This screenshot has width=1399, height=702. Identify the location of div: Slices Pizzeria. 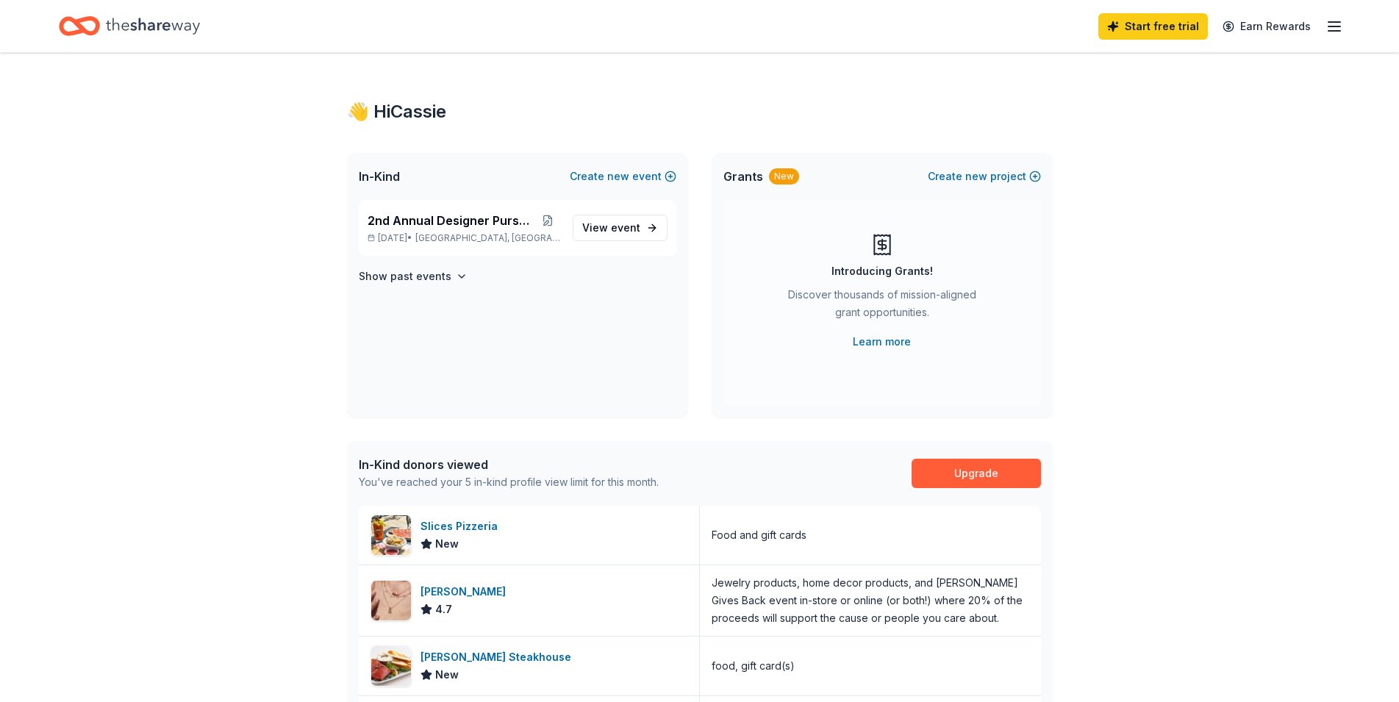
(462, 527).